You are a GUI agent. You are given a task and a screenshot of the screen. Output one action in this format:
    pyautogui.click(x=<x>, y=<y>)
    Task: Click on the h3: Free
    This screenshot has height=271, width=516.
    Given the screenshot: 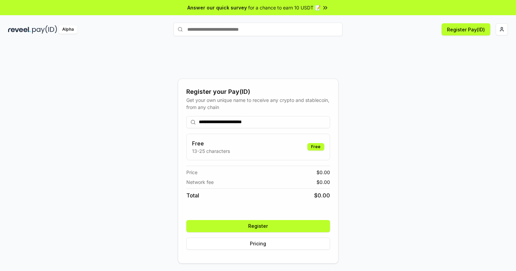 What is the action you would take?
    pyautogui.click(x=211, y=144)
    